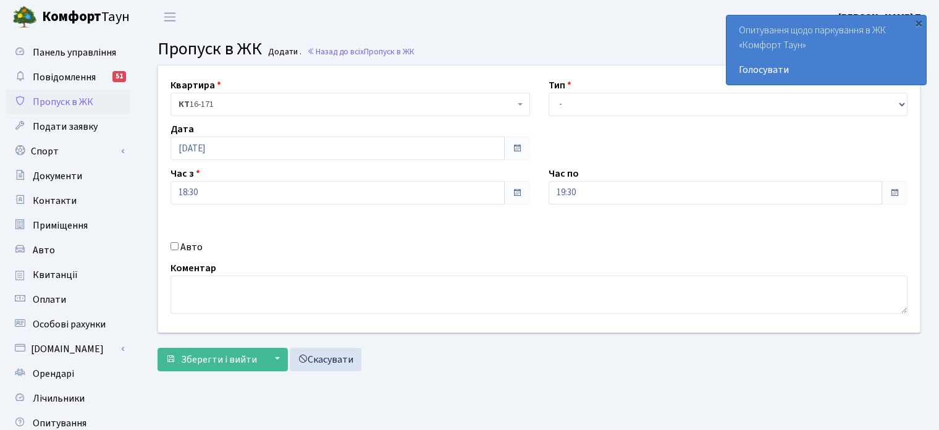 This screenshot has width=939, height=430. Describe the element at coordinates (53, 374) in the screenshot. I see `span: Орендарі` at that location.